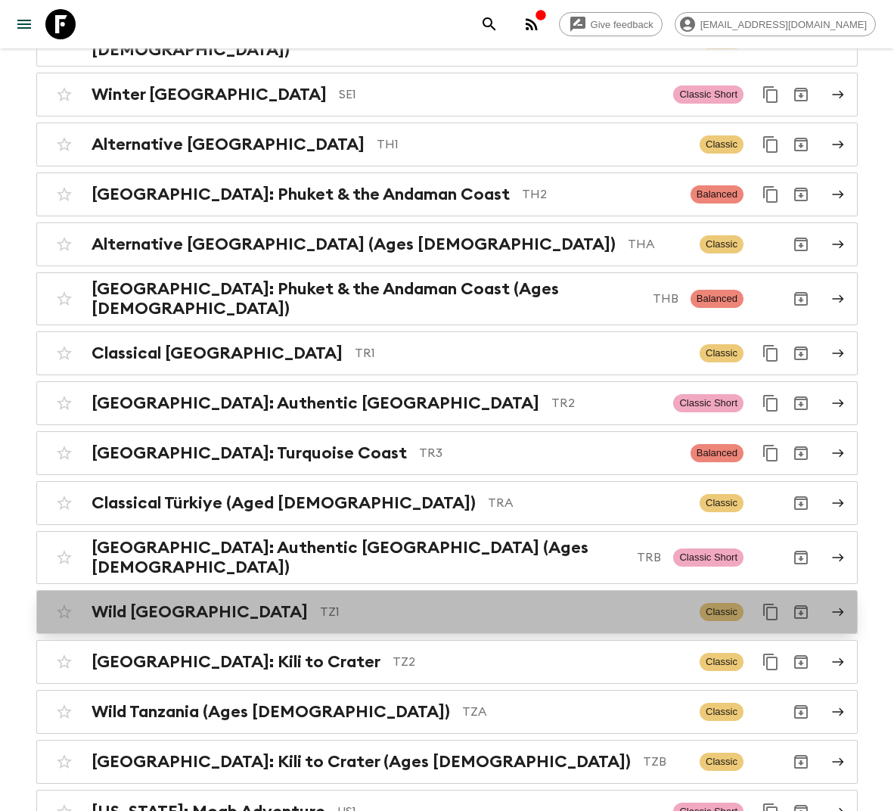  What do you see at coordinates (610, 24) in the screenshot?
I see `a: Give feedback` at bounding box center [610, 24].